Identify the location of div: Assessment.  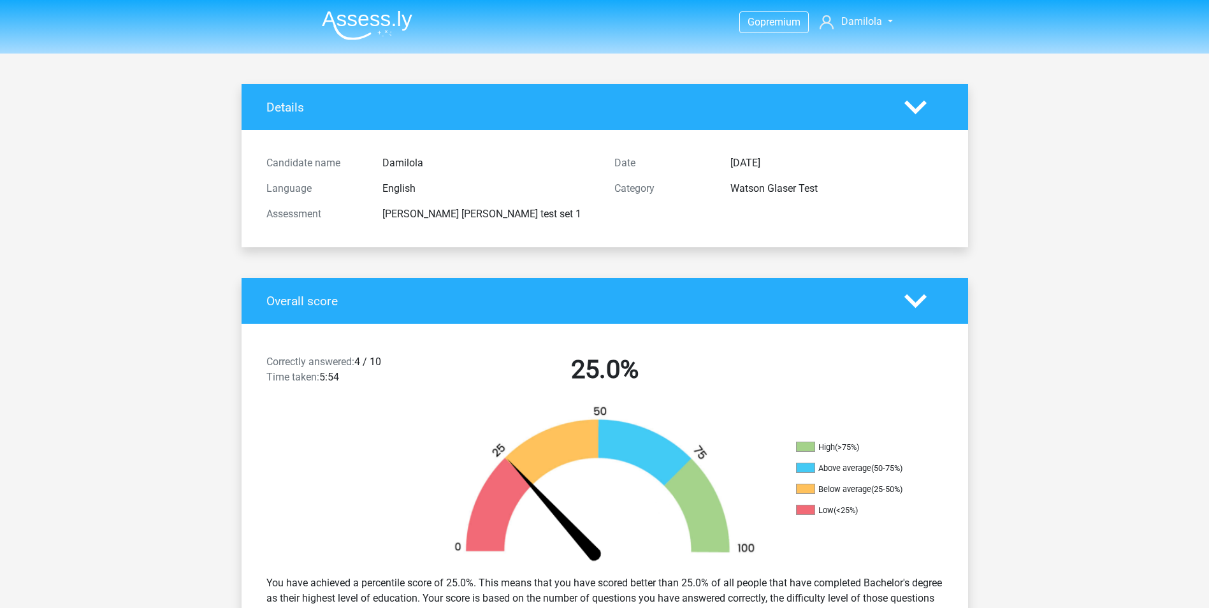
(315, 214).